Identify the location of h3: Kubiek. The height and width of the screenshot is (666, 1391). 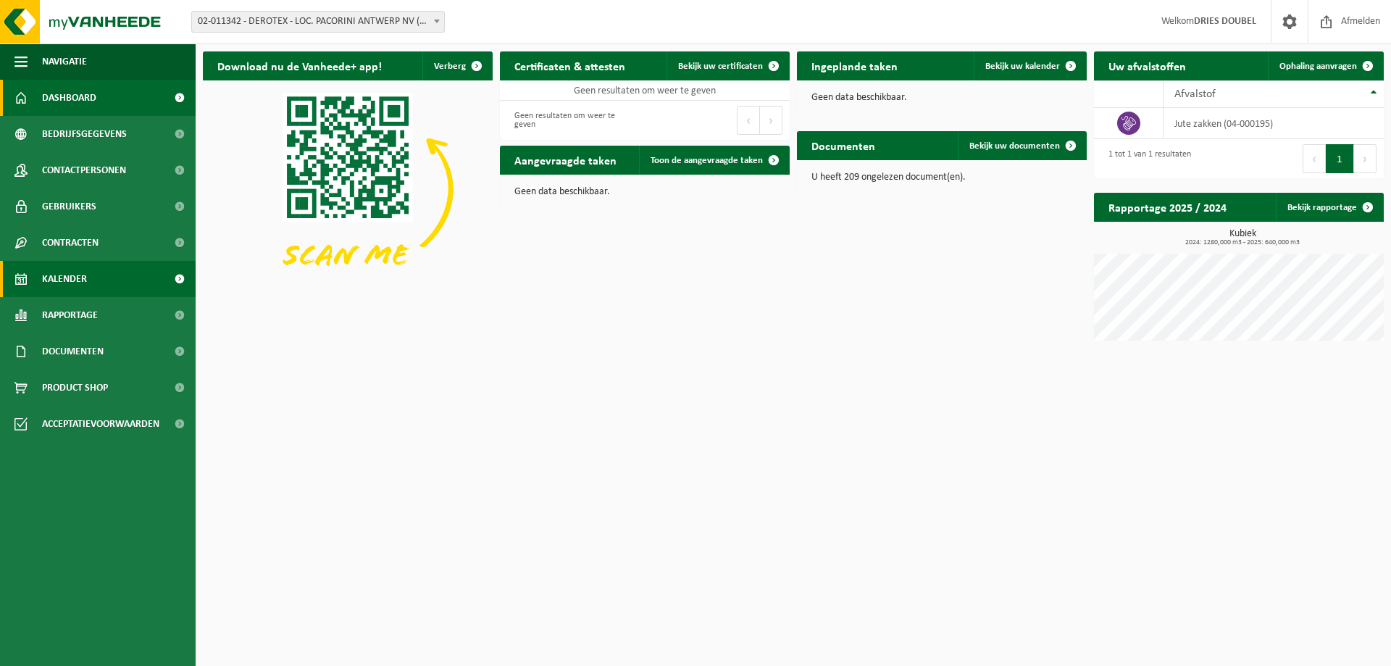
(1243, 238).